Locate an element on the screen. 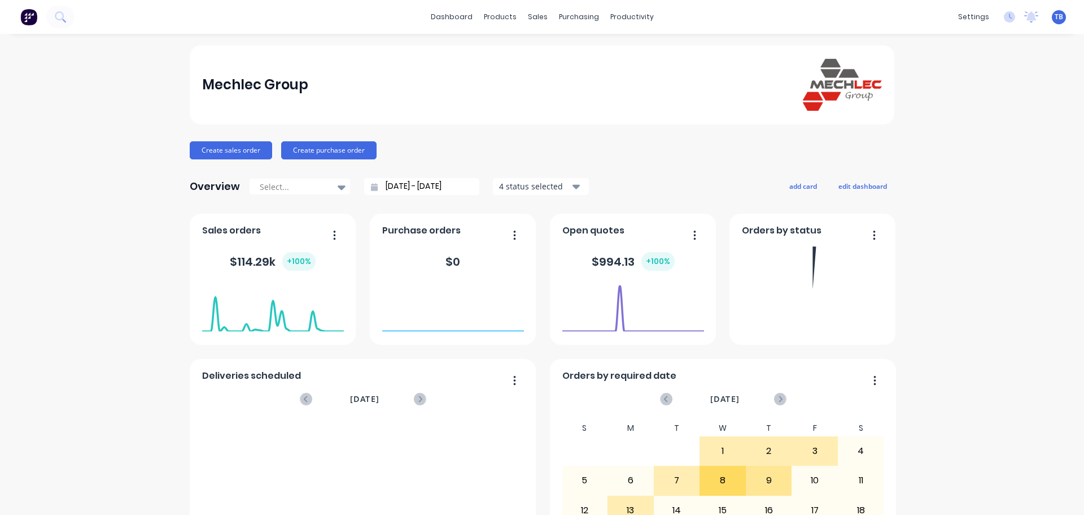 The height and width of the screenshot is (515, 1084). div: Mechlec Group is located at coordinates (255, 85).